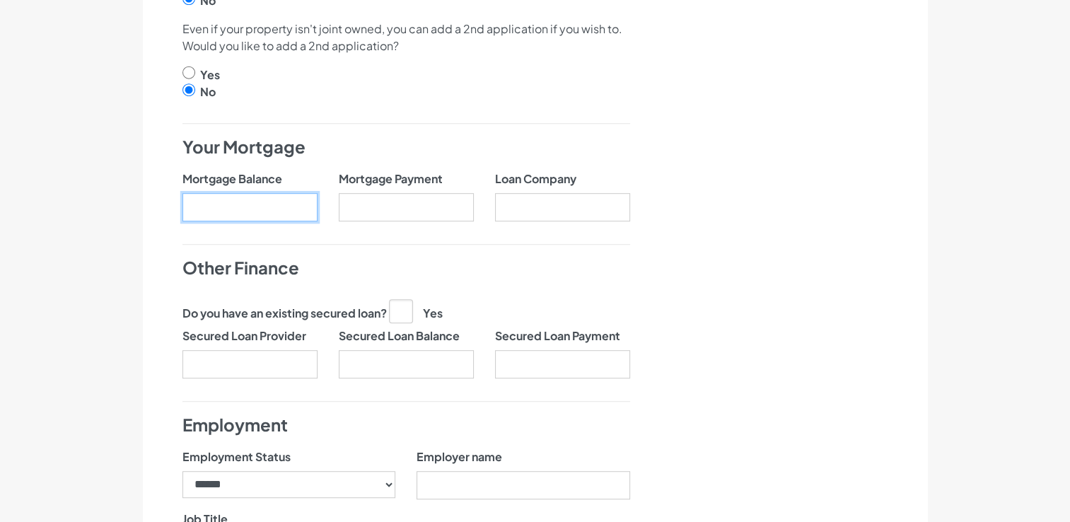  Describe the element at coordinates (284, 313) in the screenshot. I see `label: Do you have an existing secured loan?` at that location.